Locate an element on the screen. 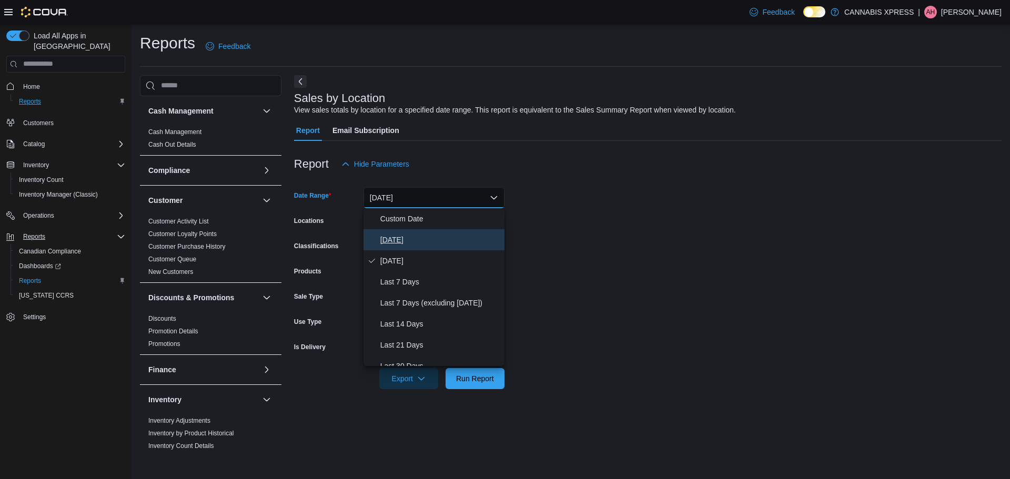  a: Feedback is located at coordinates (772, 12).